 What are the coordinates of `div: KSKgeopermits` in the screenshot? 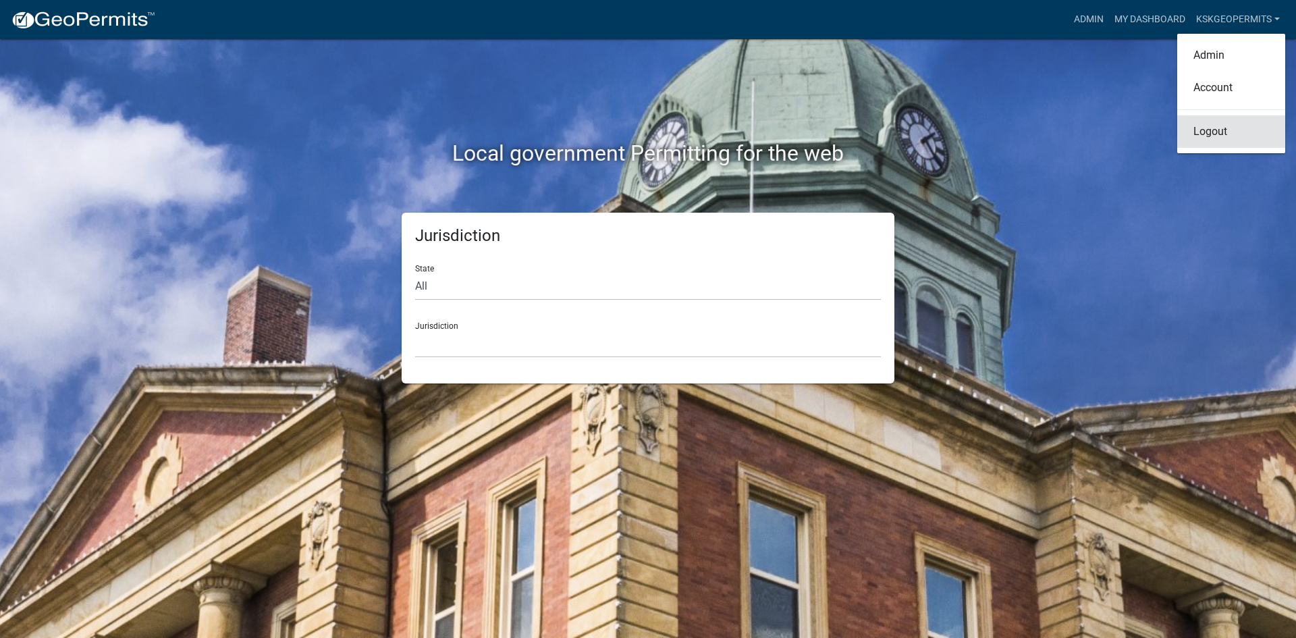 It's located at (1231, 93).